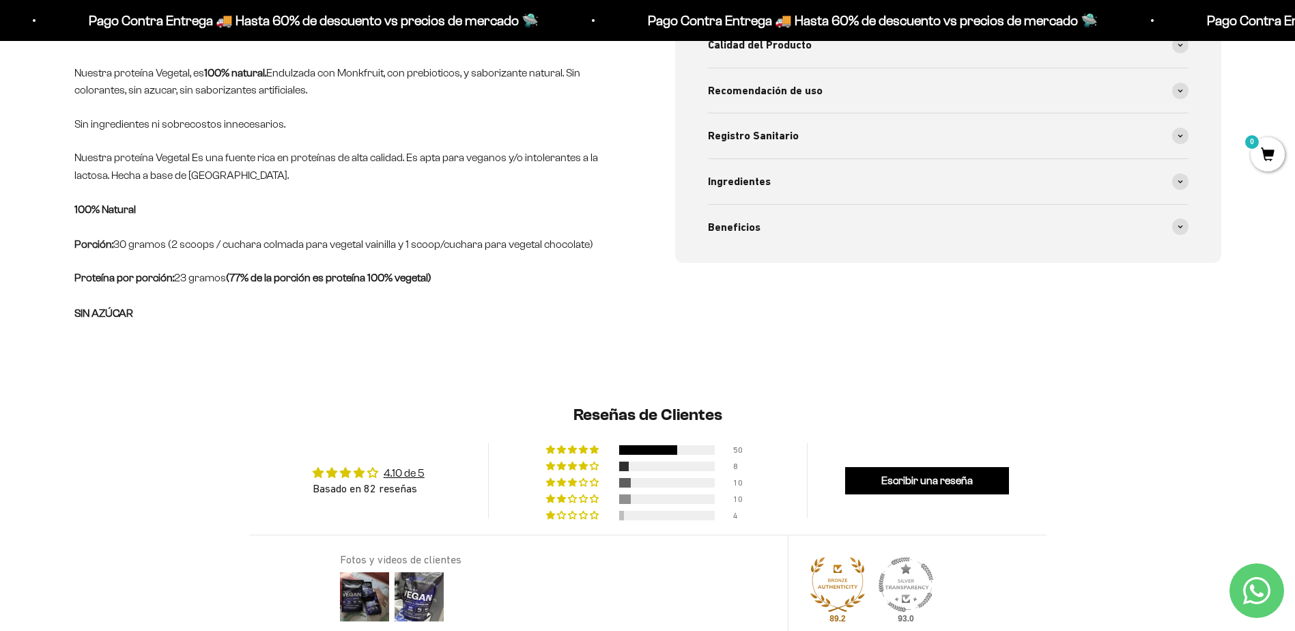 Image resolution: width=1295 pixels, height=631 pixels. Describe the element at coordinates (948, 182) in the screenshot. I see `summary: Ingredientes` at that location.